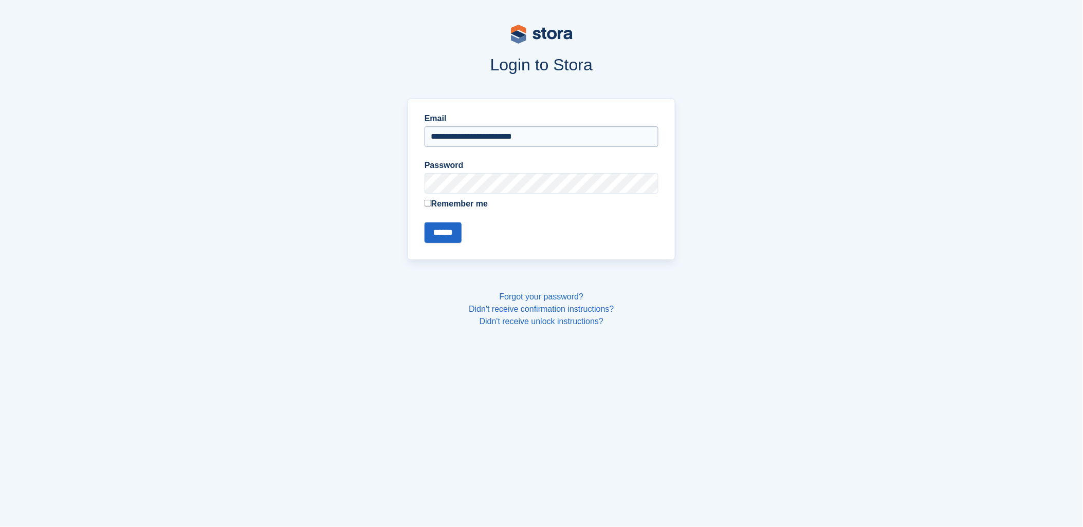  What do you see at coordinates (541, 309) in the screenshot?
I see `a: Didn't receive confirmation instructions?` at bounding box center [541, 309].